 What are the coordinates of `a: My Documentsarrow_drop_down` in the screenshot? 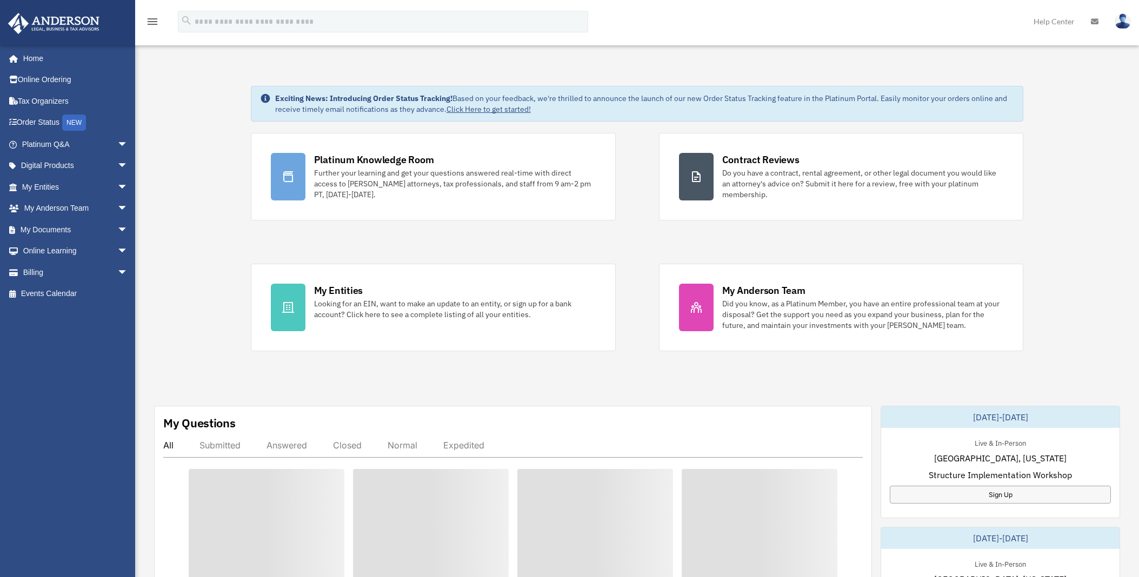 It's located at (76, 230).